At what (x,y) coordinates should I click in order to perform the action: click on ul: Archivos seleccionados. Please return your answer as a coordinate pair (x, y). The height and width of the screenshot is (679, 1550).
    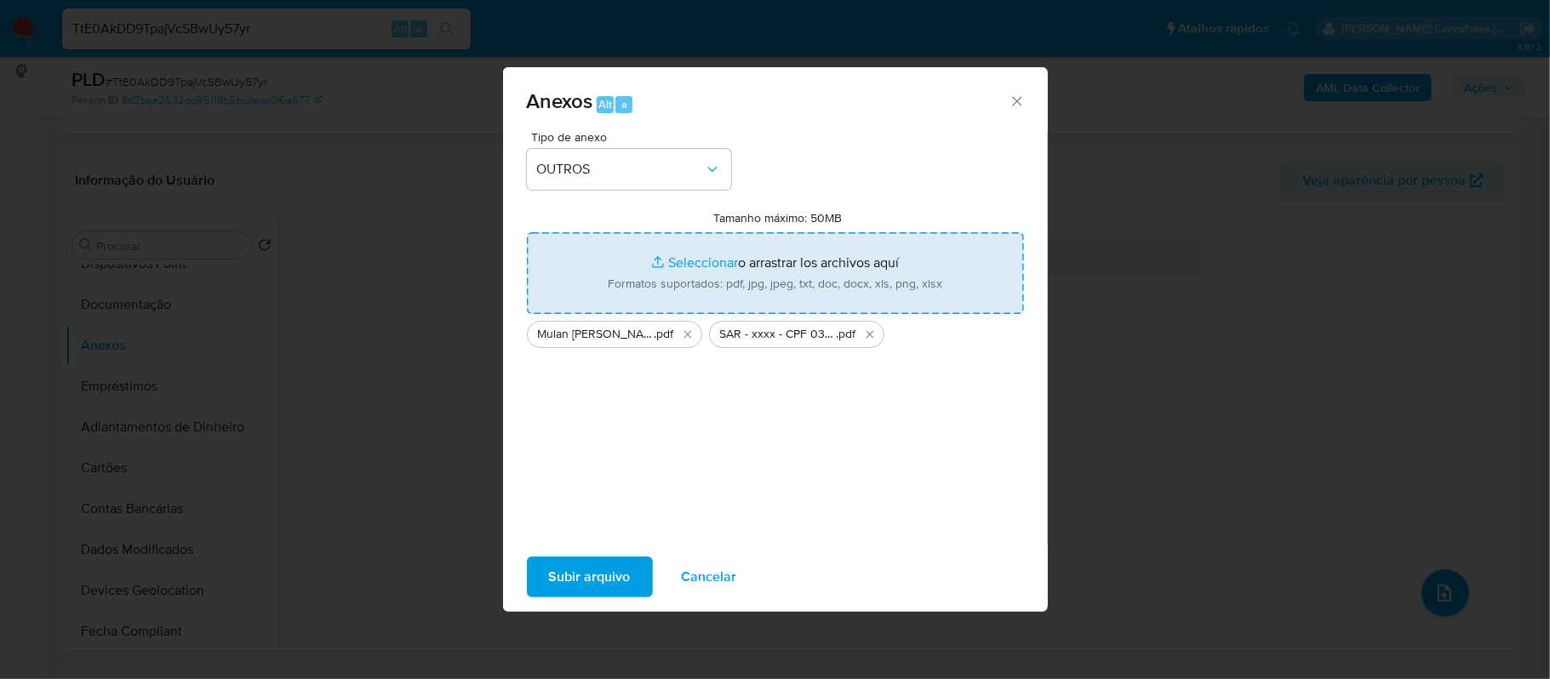
    Looking at the image, I should click on (776, 331).